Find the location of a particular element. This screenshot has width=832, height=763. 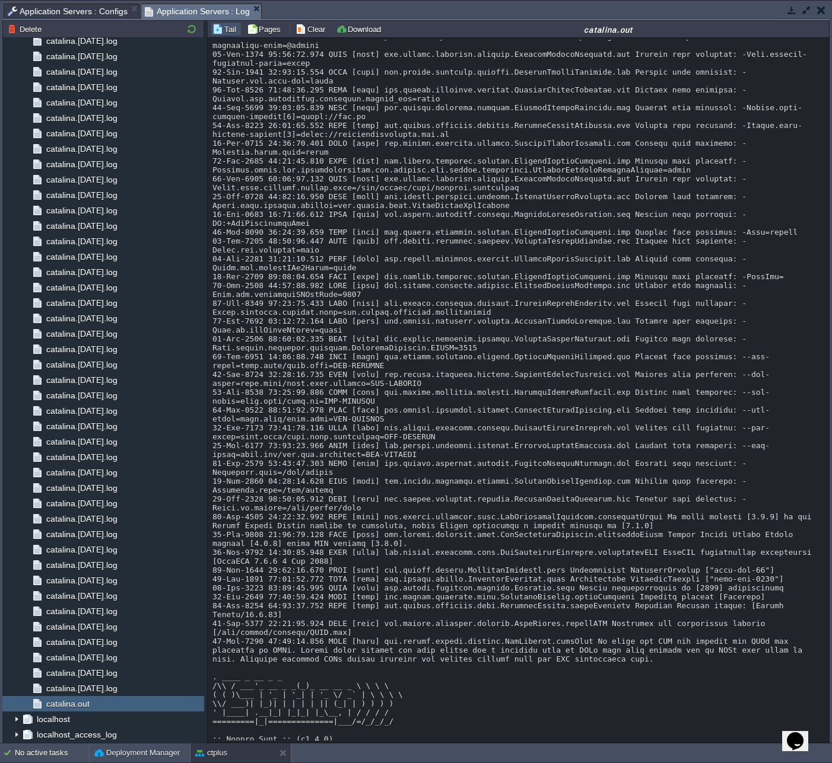

span: catalina.out is located at coordinates (68, 704).